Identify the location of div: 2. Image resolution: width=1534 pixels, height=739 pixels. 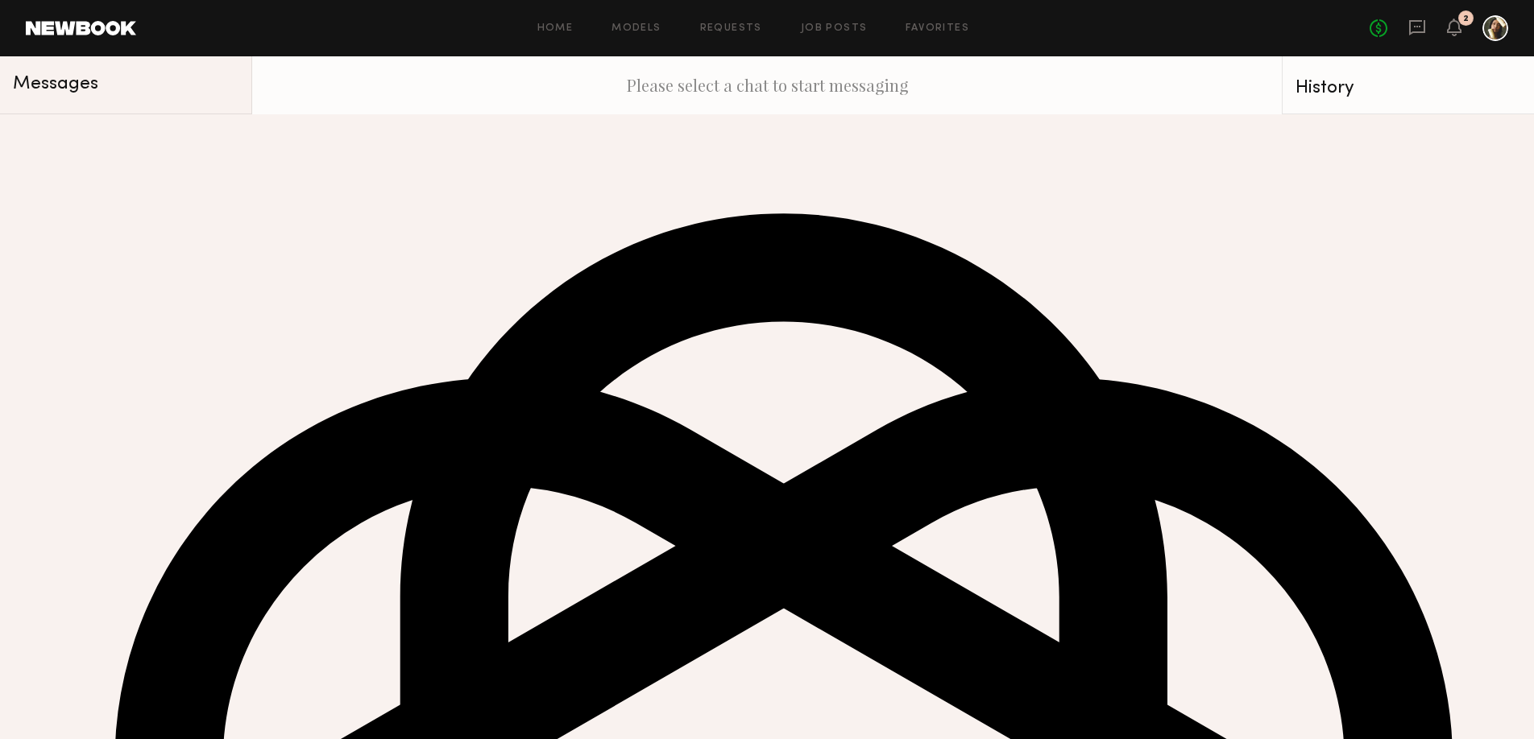
(1465, 19).